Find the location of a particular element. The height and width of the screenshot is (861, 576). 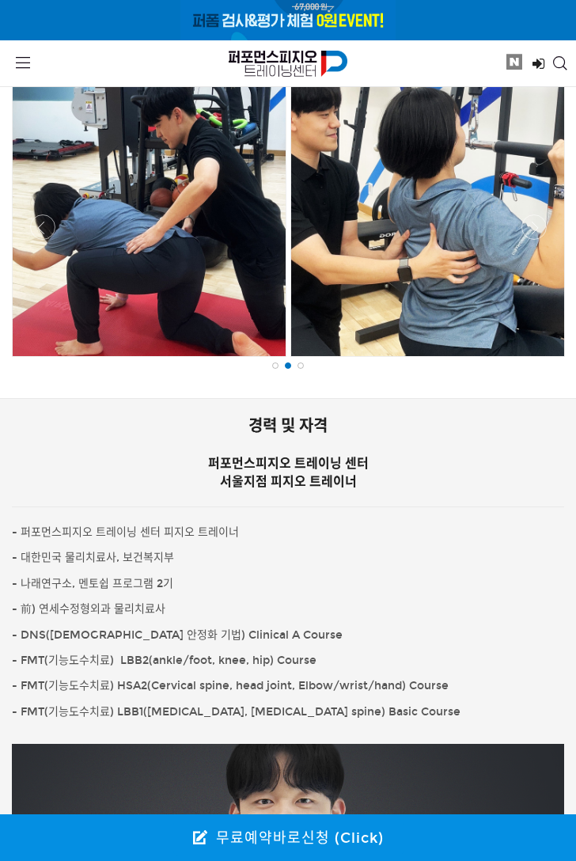

span: - 前) 연세수정형외과 물리치료사 is located at coordinates (89, 609).